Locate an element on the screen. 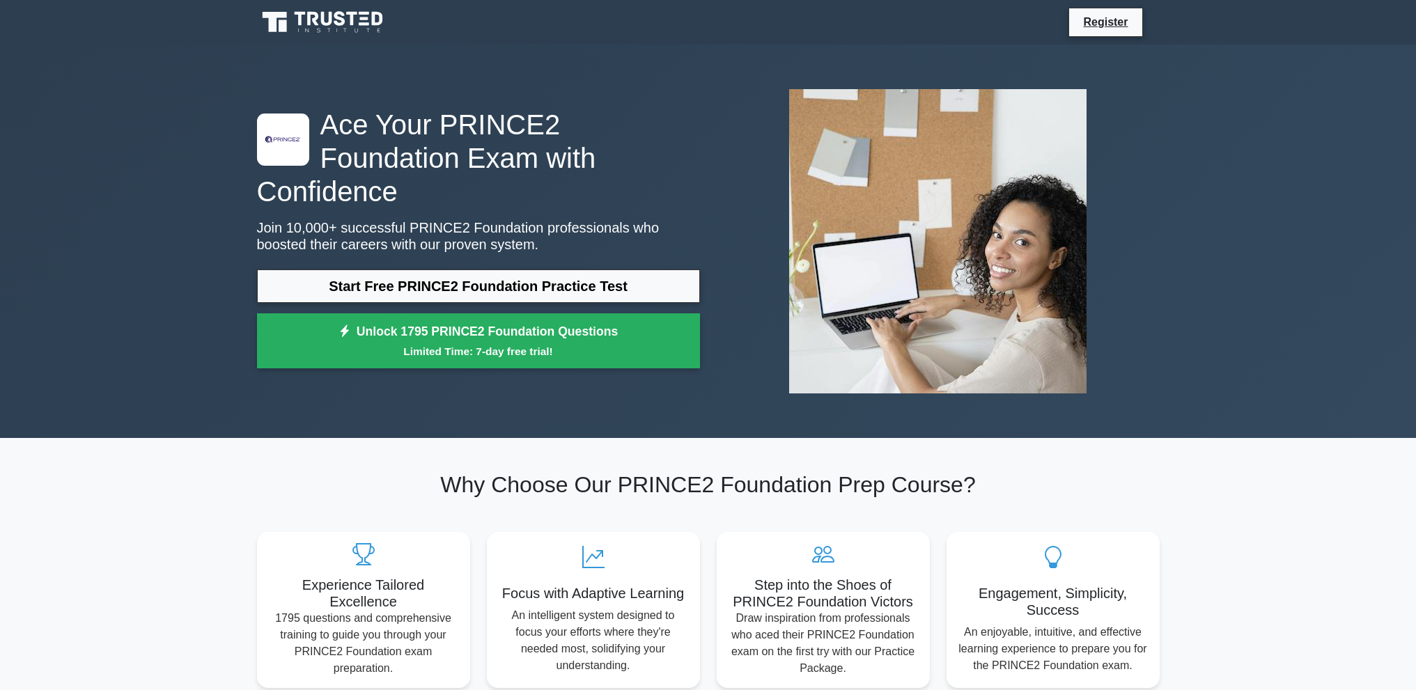 Image resolution: width=1416 pixels, height=690 pixels. a: Register is located at coordinates (1105, 22).